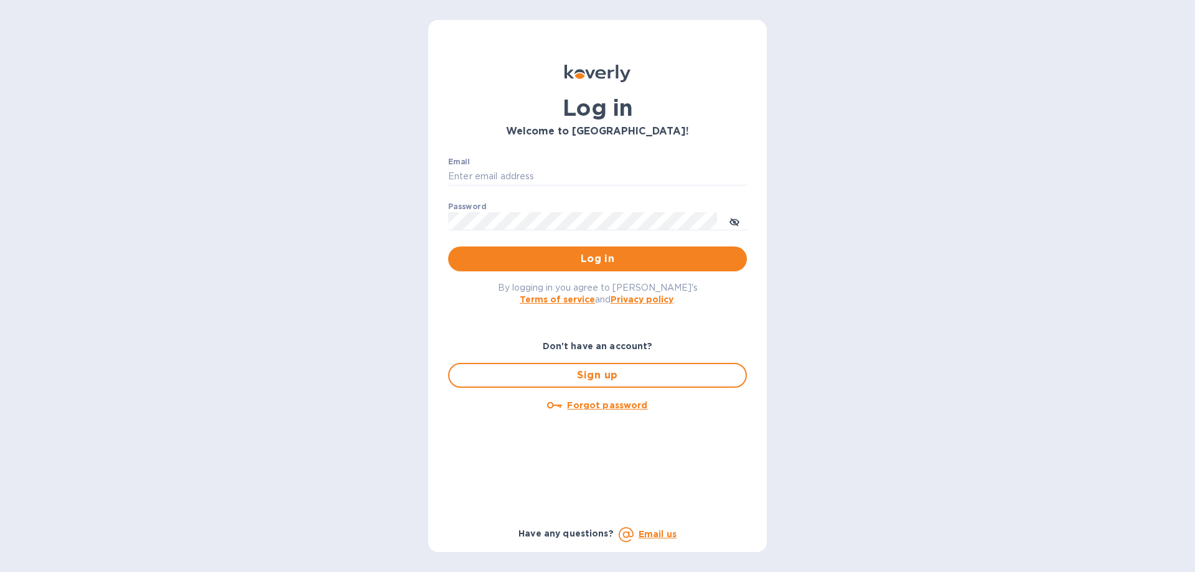 This screenshot has width=1195, height=572. Describe the element at coordinates (598, 177) in the screenshot. I see `input: Enter email address` at that location.